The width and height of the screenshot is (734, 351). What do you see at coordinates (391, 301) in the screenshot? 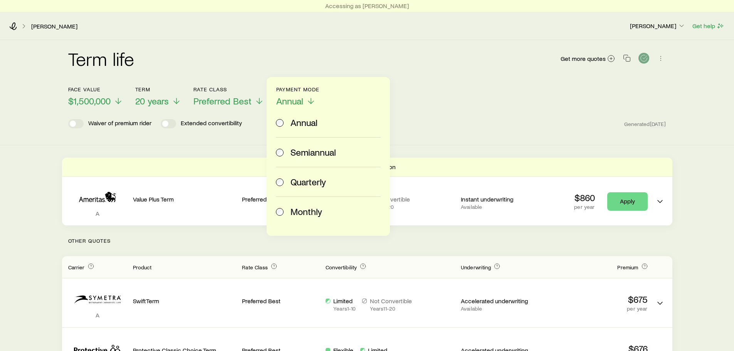
I see `p: Not Convertible` at bounding box center [391, 301].